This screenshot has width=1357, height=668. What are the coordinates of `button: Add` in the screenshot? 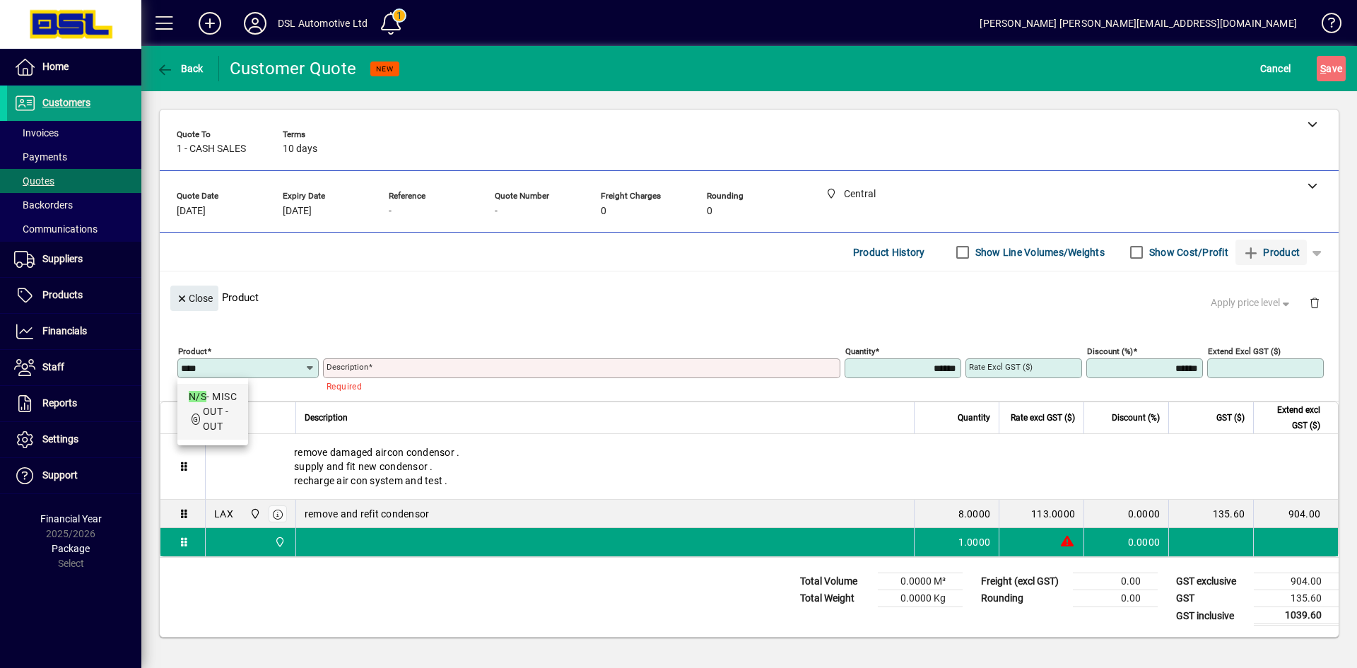 It's located at (210, 23).